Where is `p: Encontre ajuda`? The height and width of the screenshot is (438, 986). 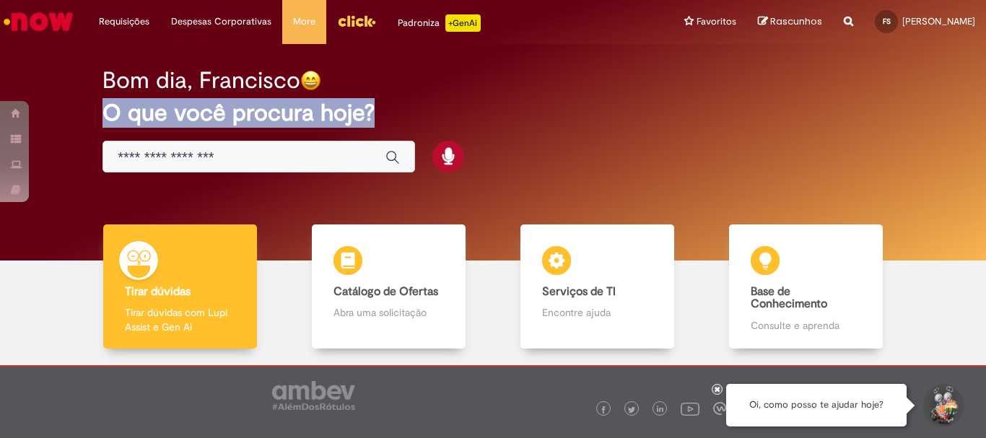 p: Encontre ajuda is located at coordinates (597, 313).